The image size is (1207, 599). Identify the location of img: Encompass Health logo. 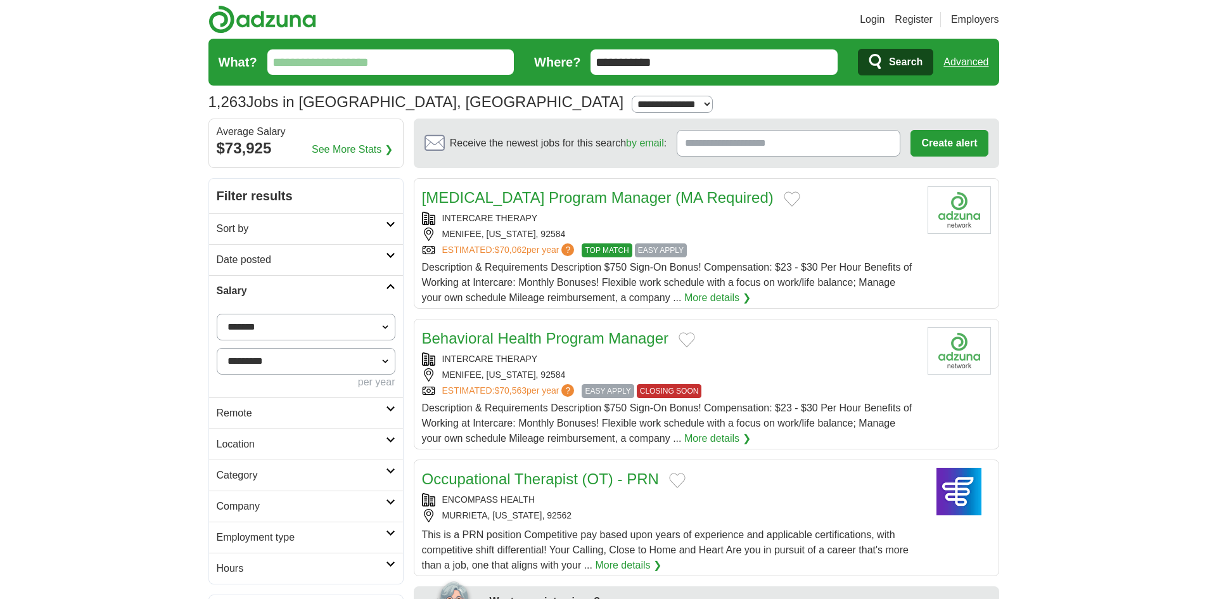
(959, 491).